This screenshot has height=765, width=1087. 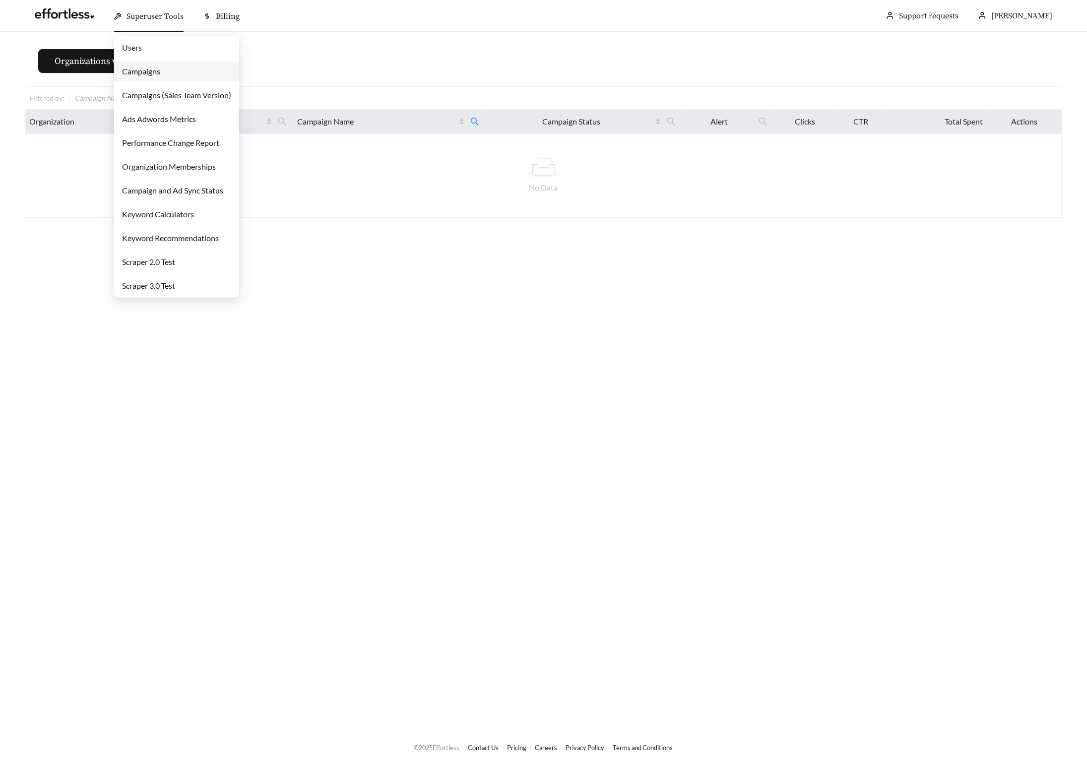 I want to click on a: Keyword Recommendations, so click(x=170, y=238).